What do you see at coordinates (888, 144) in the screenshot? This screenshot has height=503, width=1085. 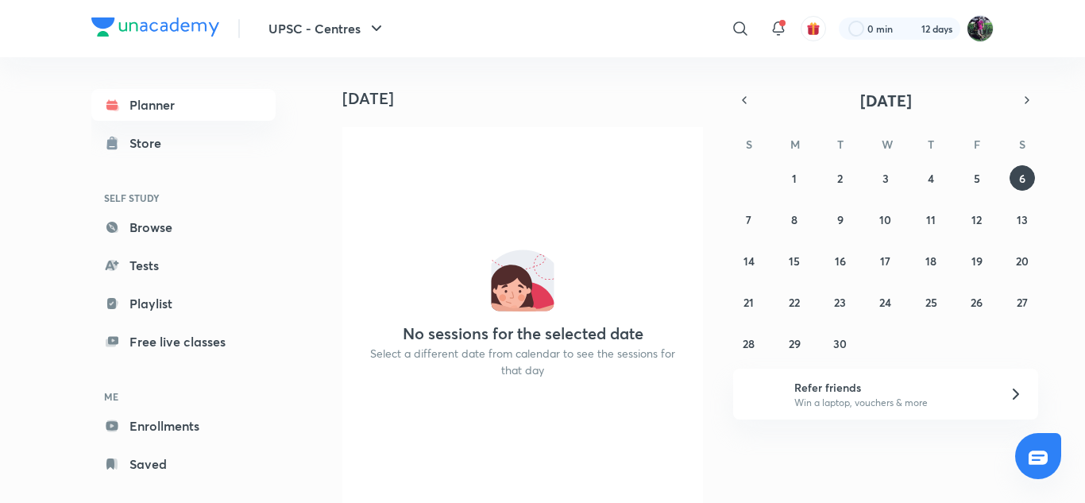 I see `abbr: Wednesday` at bounding box center [888, 144].